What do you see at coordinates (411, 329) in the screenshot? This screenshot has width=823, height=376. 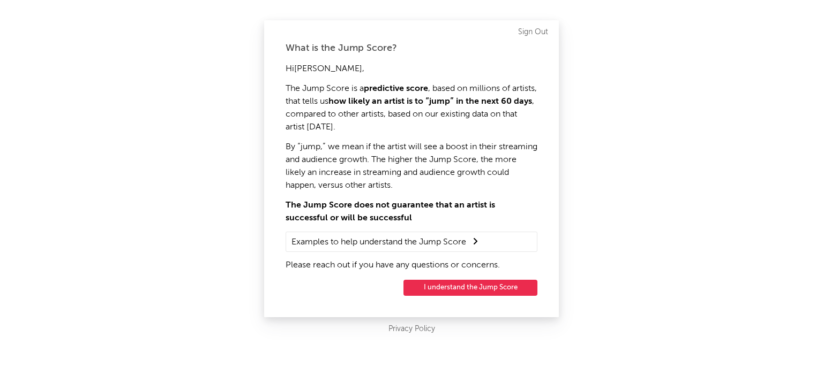 I see `a: Privacy Policy` at bounding box center [411, 329].